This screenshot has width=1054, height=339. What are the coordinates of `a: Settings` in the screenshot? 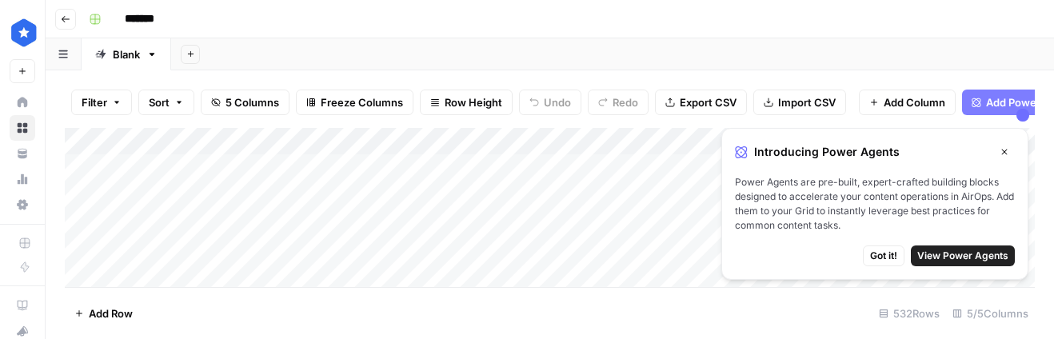 It's located at (22, 205).